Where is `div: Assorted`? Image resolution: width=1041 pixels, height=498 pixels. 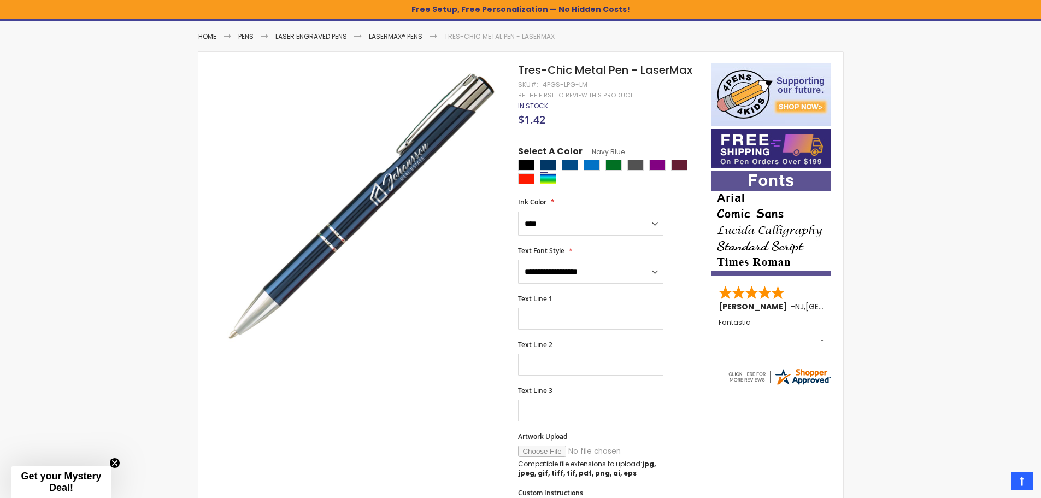
div: Assorted is located at coordinates (548, 179).